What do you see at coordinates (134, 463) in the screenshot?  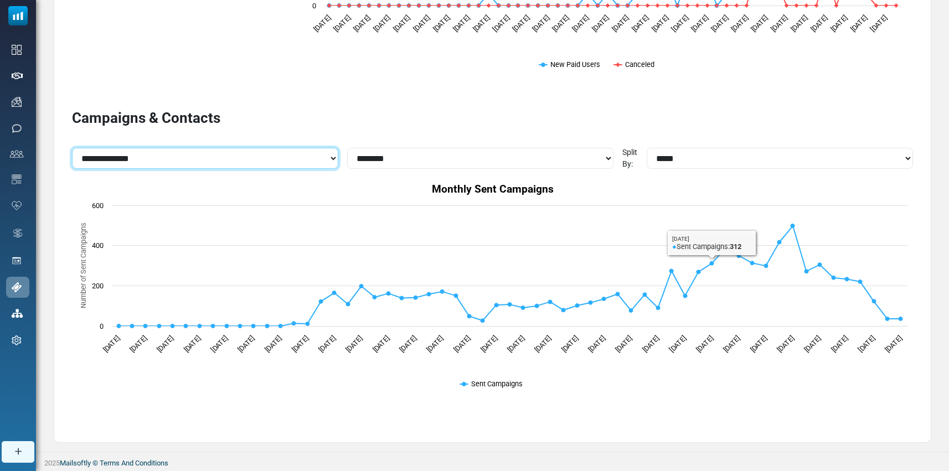 I see `a: Terms And Conditions` at bounding box center [134, 463].